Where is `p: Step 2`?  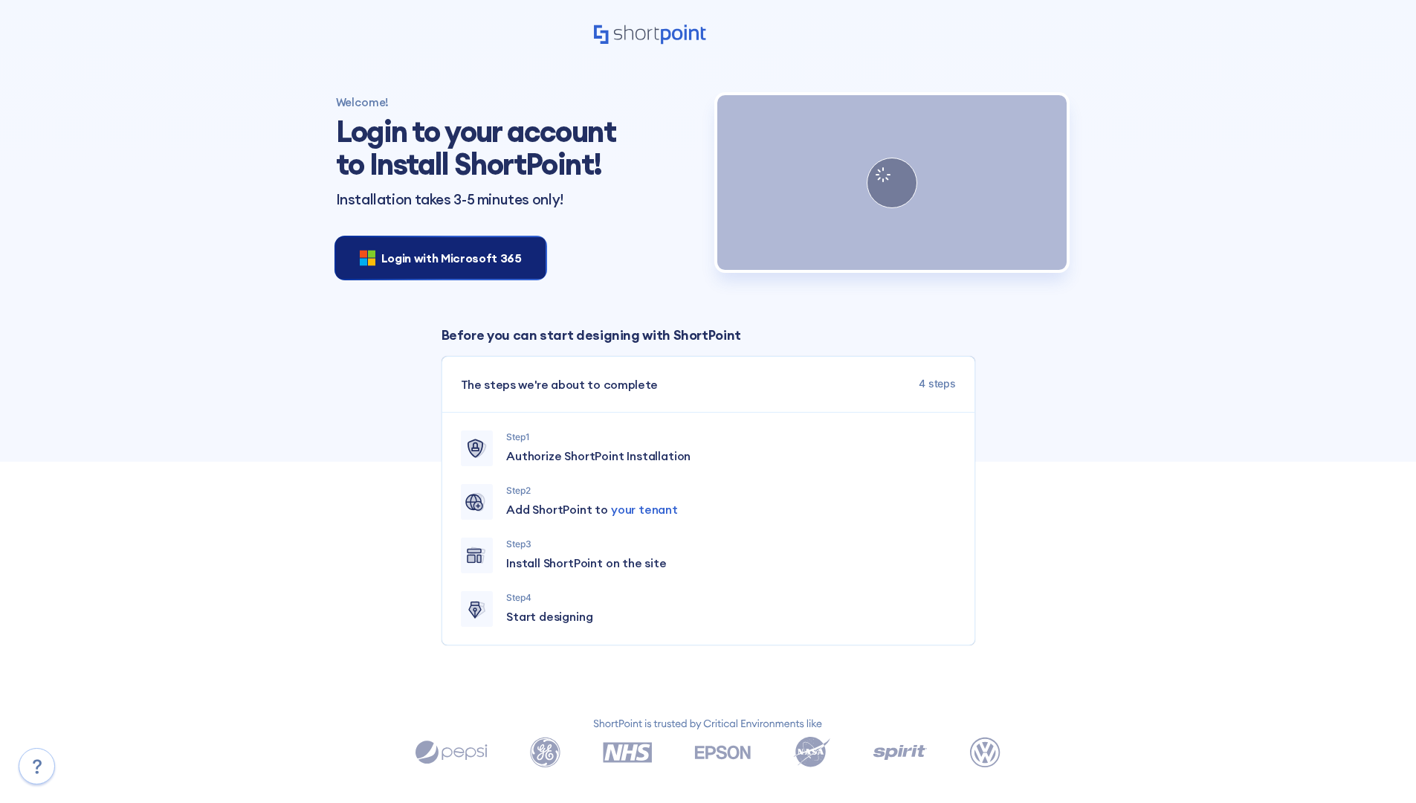
p: Step 2 is located at coordinates (731, 490).